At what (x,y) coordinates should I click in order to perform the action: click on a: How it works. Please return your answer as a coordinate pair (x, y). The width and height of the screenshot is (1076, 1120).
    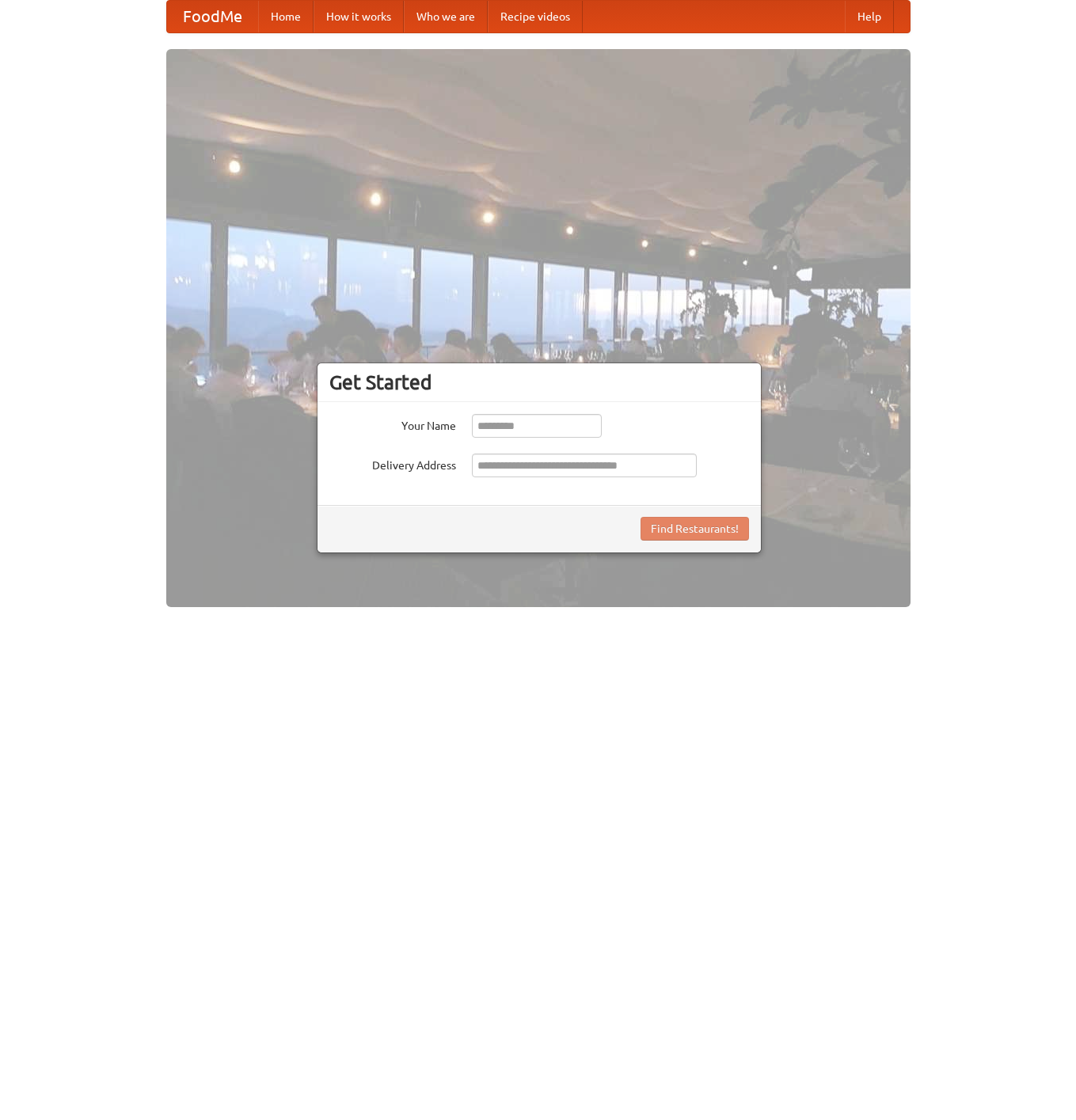
    Looking at the image, I should click on (359, 17).